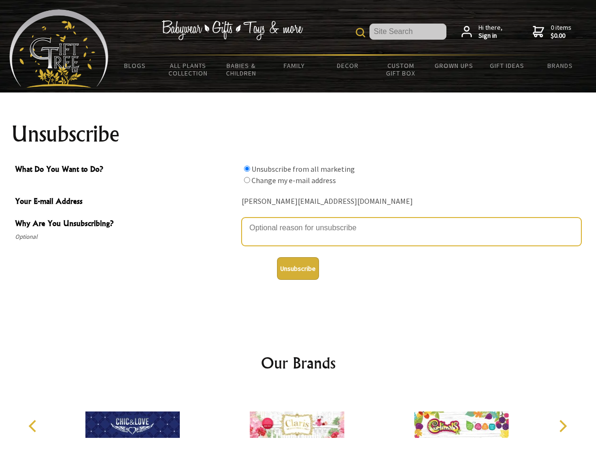  What do you see at coordinates (561, 36) in the screenshot?
I see `strong: $0.00` at bounding box center [561, 36].